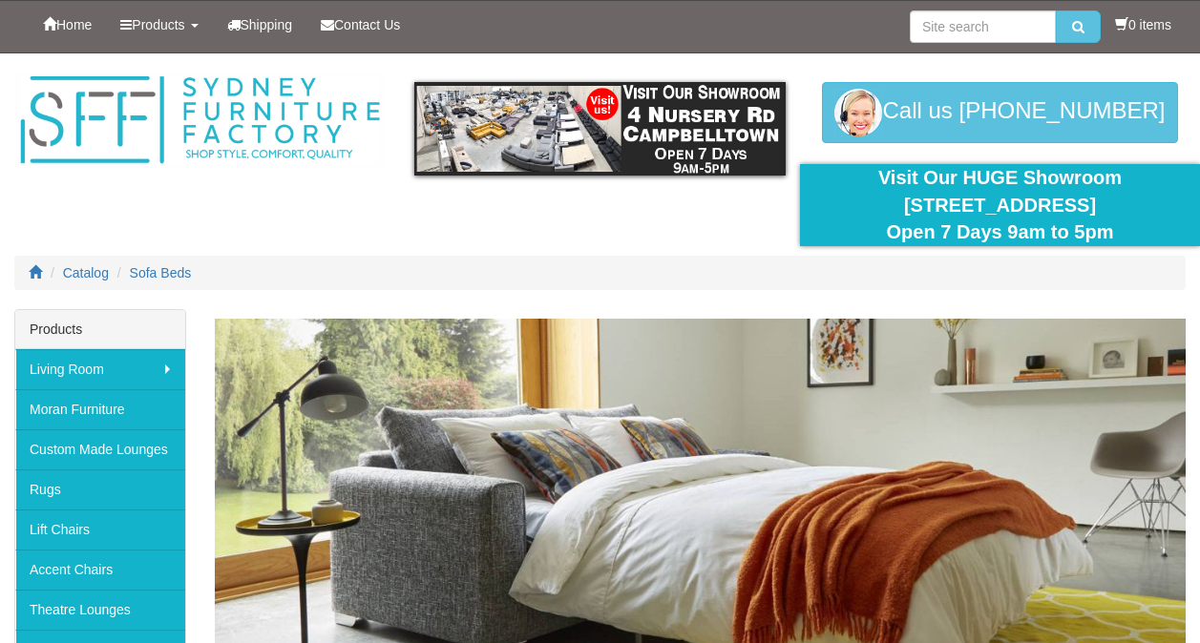  Describe the element at coordinates (158, 25) in the screenshot. I see `span: Products` at that location.